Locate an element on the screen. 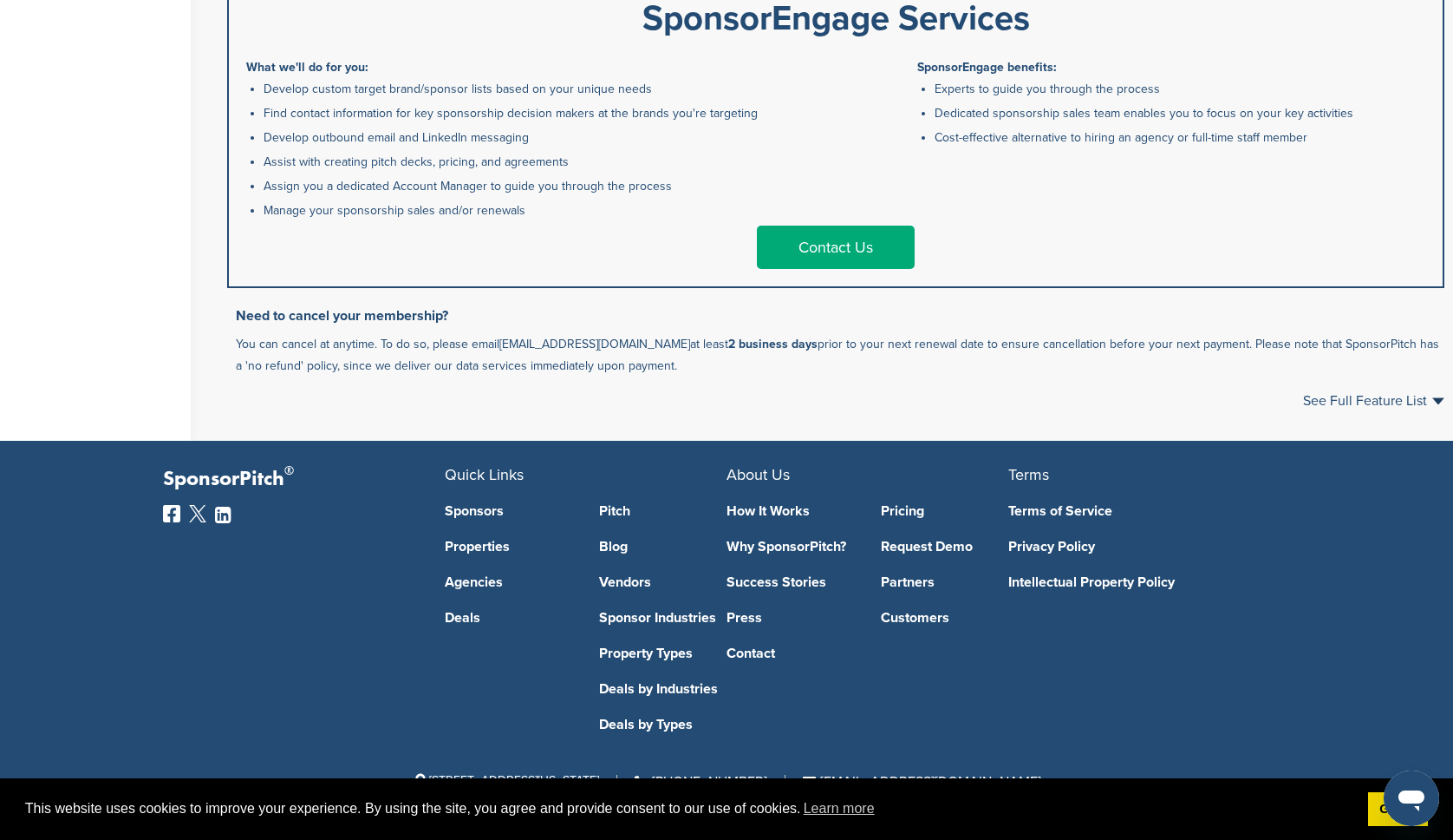  a: Contact Us is located at coordinates (836, 247).